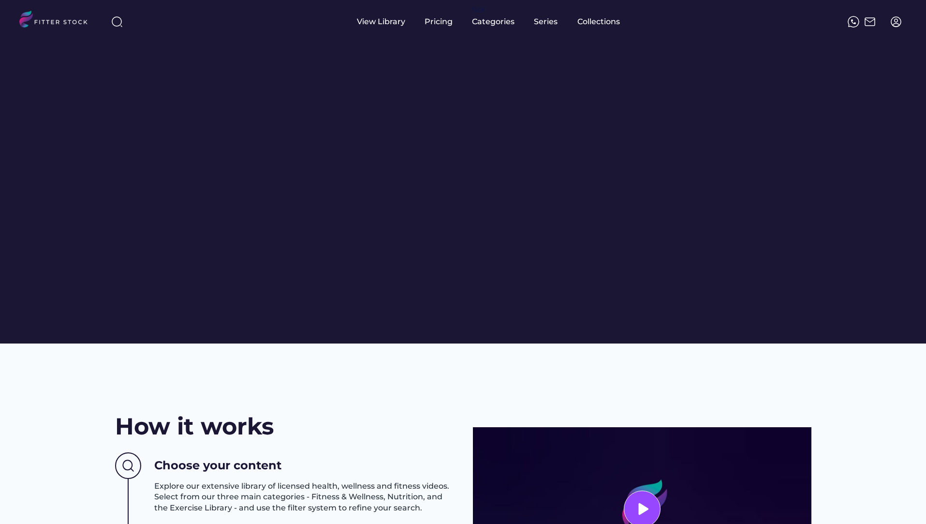 The width and height of the screenshot is (926, 524). What do you see at coordinates (546, 22) in the screenshot?
I see `div: Series` at bounding box center [546, 22].